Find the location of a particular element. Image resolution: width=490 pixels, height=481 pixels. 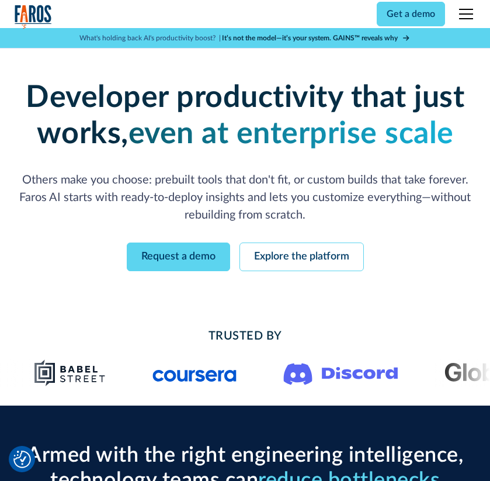

a: home is located at coordinates (33, 16).